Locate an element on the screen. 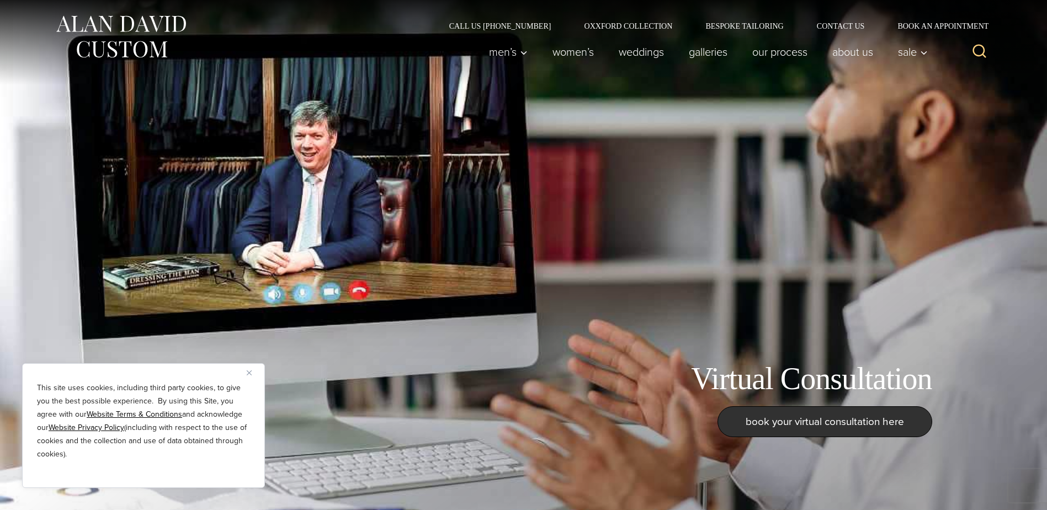  a: Book an Appointment is located at coordinates (936, 26).